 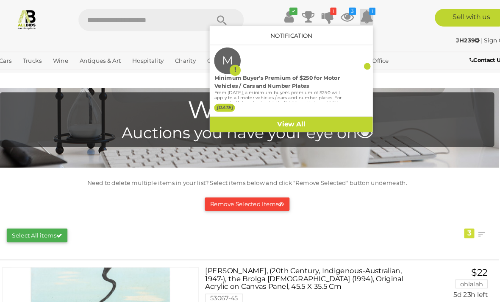 What do you see at coordinates (458, 39) in the screenshot?
I see `strong: JH239` at bounding box center [458, 39].